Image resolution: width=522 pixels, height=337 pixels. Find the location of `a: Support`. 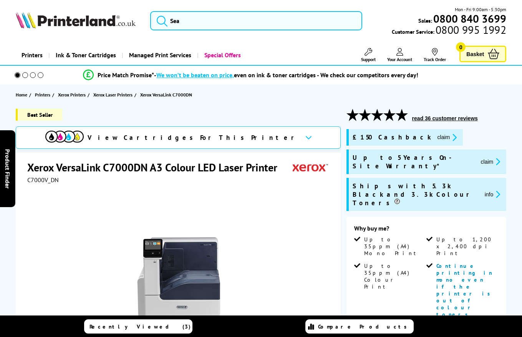

a: Support is located at coordinates (368, 55).